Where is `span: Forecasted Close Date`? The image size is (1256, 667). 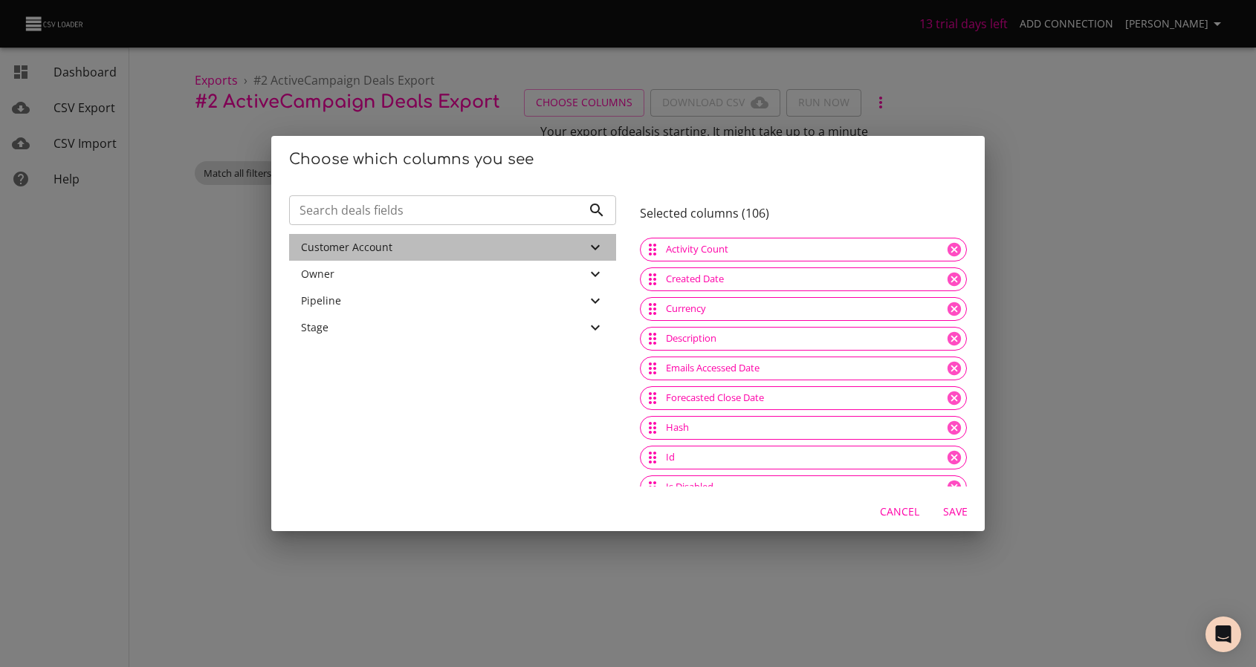 span: Forecasted Close Date is located at coordinates (715, 398).